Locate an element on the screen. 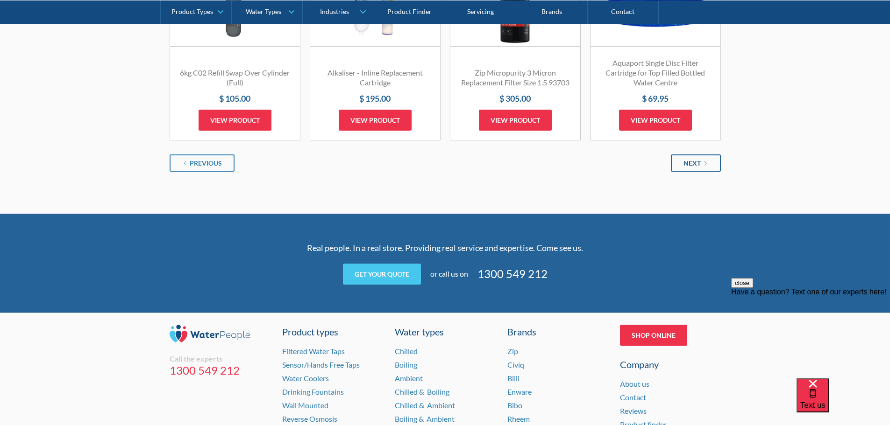 Image resolution: width=890 pixels, height=425 pixels. a: Reviews is located at coordinates (633, 411).